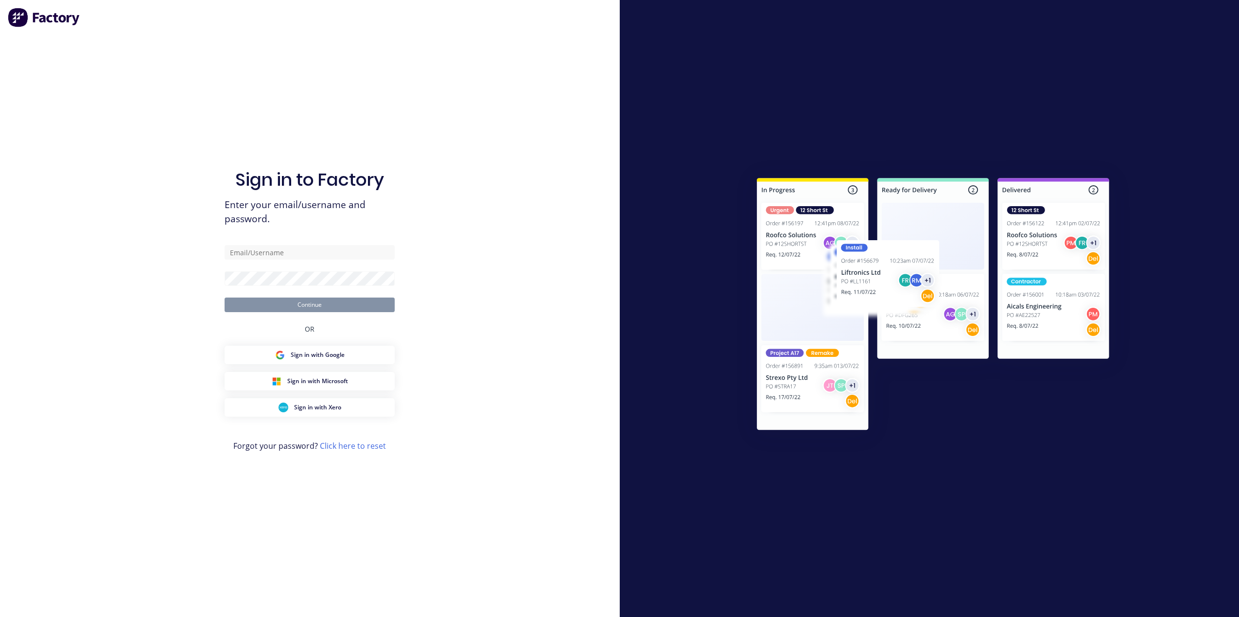  What do you see at coordinates (933, 306) in the screenshot?
I see `img: Sign in` at bounding box center [933, 306].